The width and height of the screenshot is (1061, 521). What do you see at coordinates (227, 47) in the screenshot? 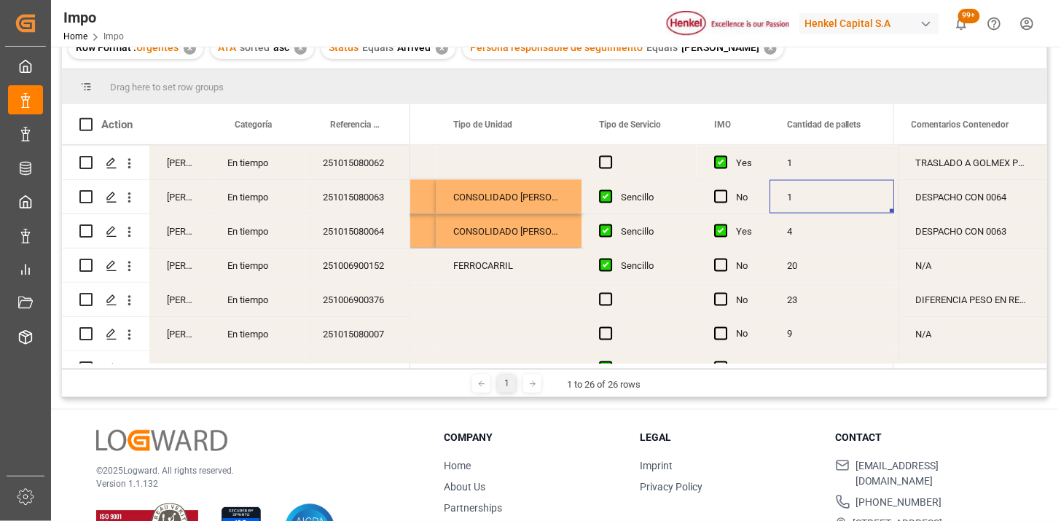
I see `span: ATA` at bounding box center [227, 47].